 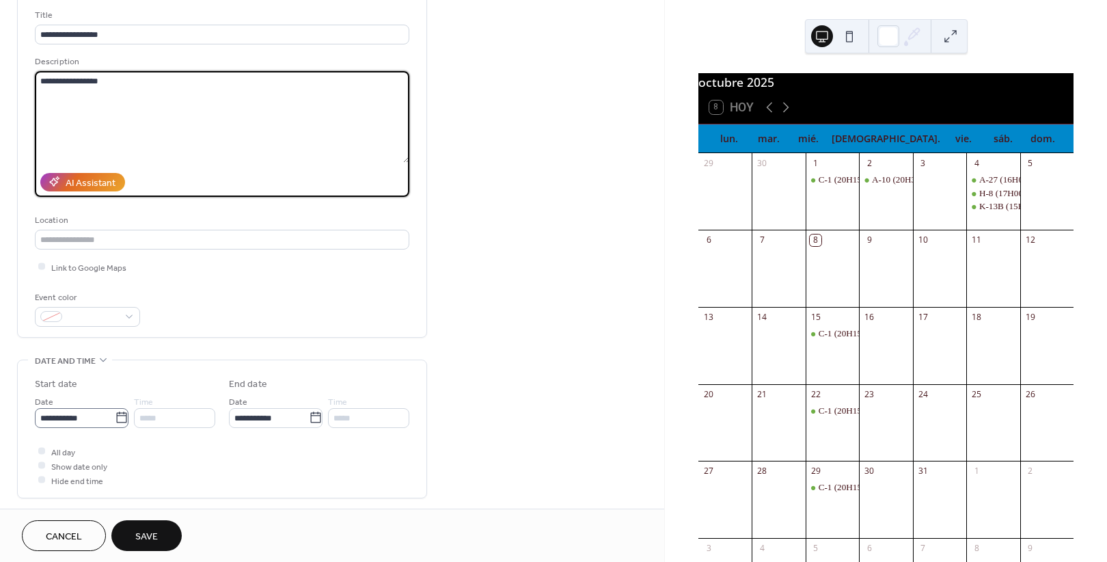 What do you see at coordinates (146, 536) in the screenshot?
I see `span: Save` at bounding box center [146, 536].